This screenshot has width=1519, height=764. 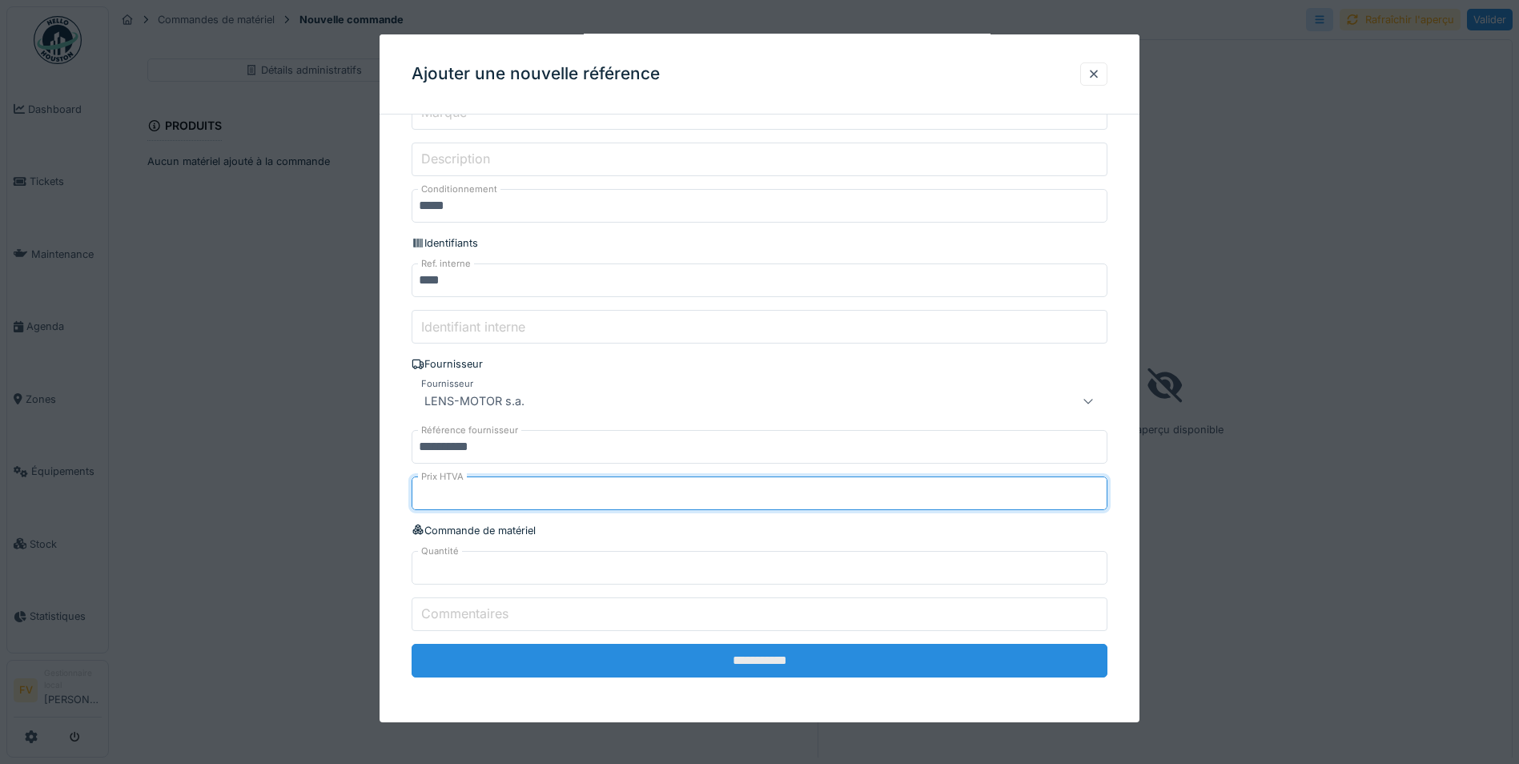 What do you see at coordinates (536, 74) in the screenshot?
I see `h3: Ajouter une nouvelle référence` at bounding box center [536, 74].